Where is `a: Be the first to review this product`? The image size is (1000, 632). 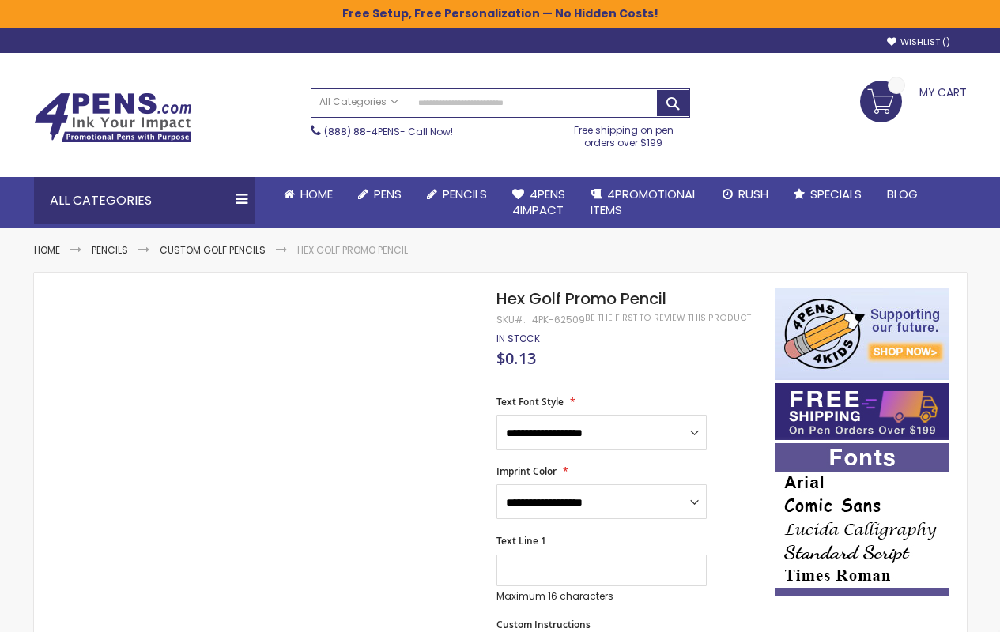 a: Be the first to review this product is located at coordinates (668, 318).